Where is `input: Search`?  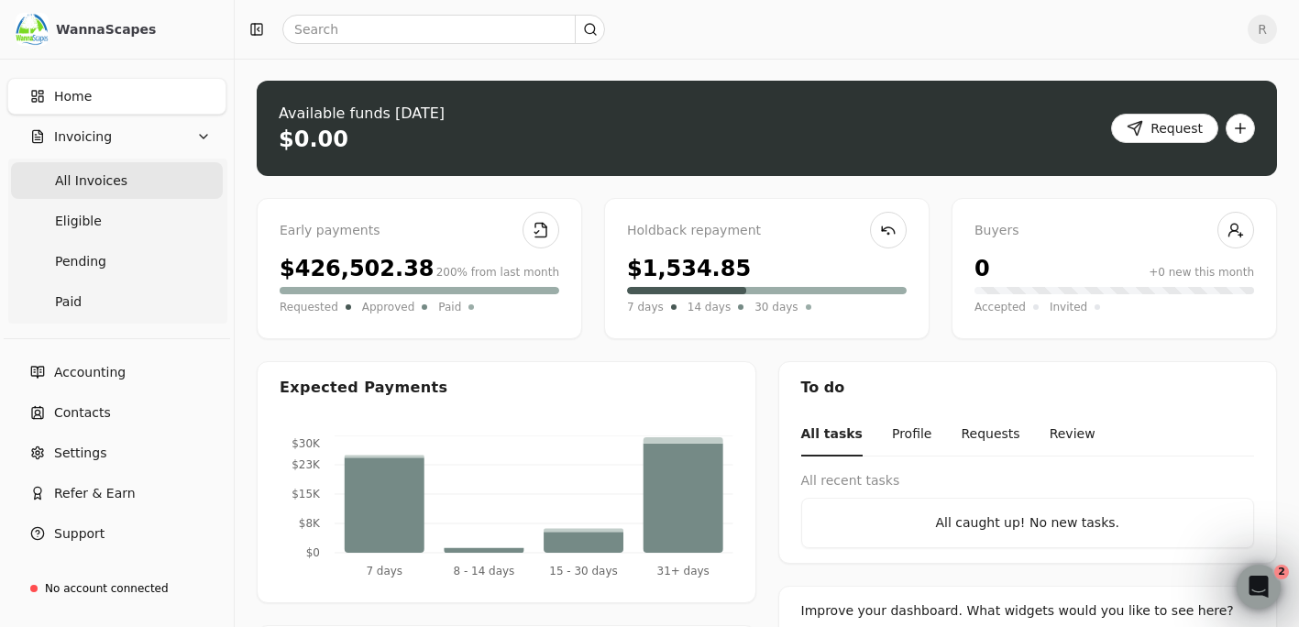 input: Search is located at coordinates (444, 29).